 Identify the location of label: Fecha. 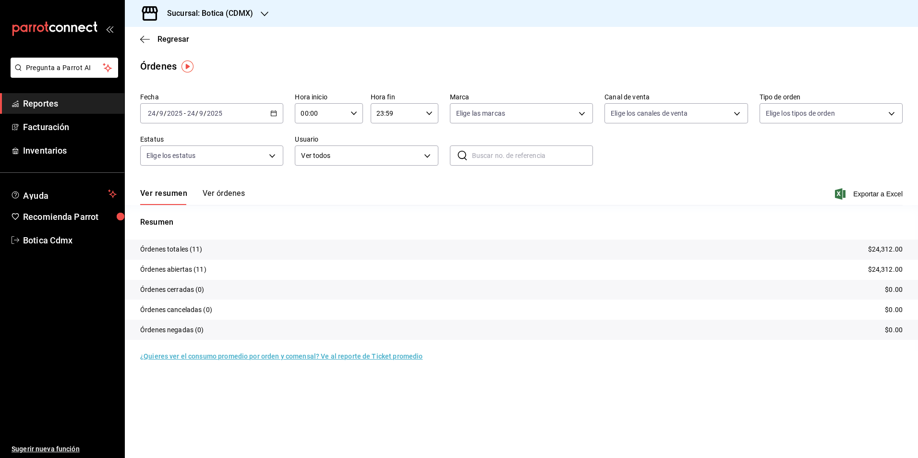
(212, 97).